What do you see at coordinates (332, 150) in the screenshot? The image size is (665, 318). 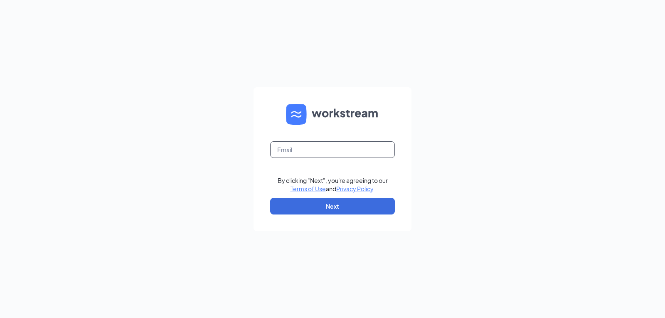 I see `input: Email` at bounding box center [332, 150].